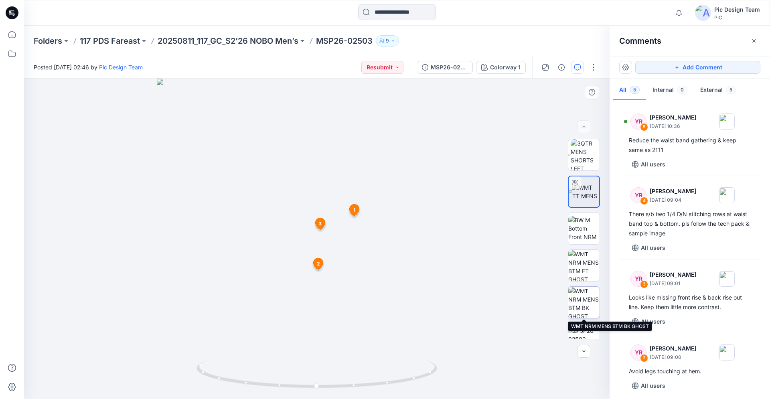  Describe the element at coordinates (387, 41) in the screenshot. I see `button: 9` at that location.